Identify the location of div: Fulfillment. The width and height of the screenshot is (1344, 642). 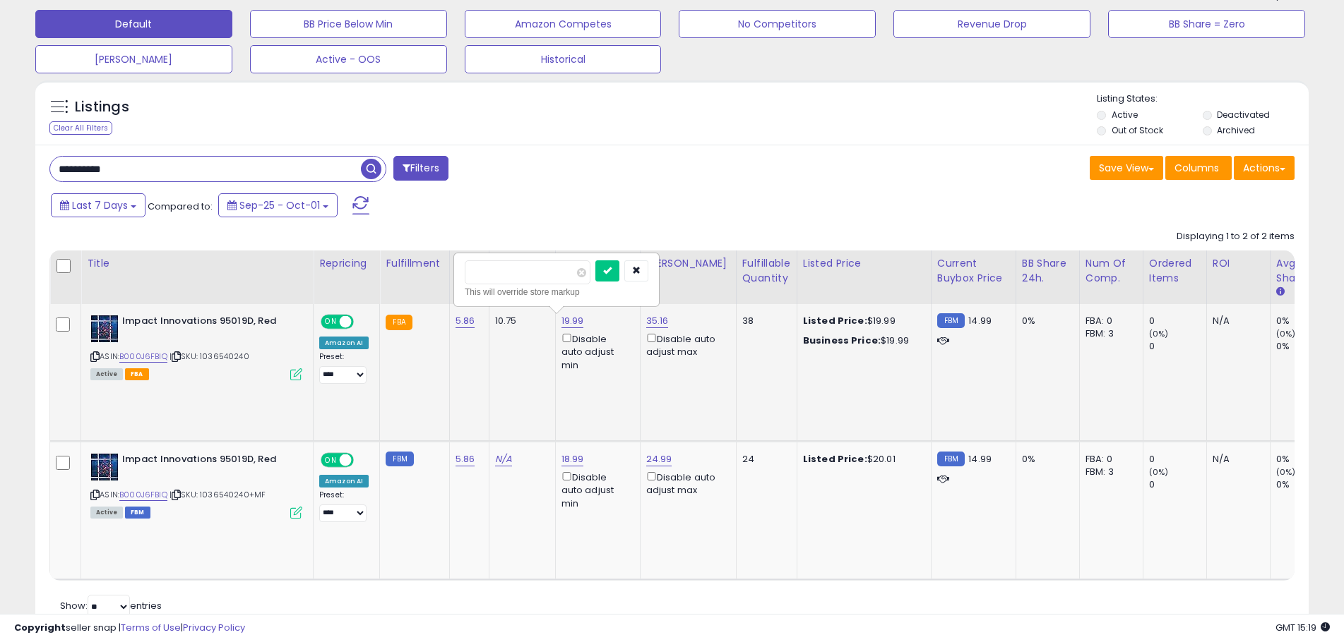
(414, 263).